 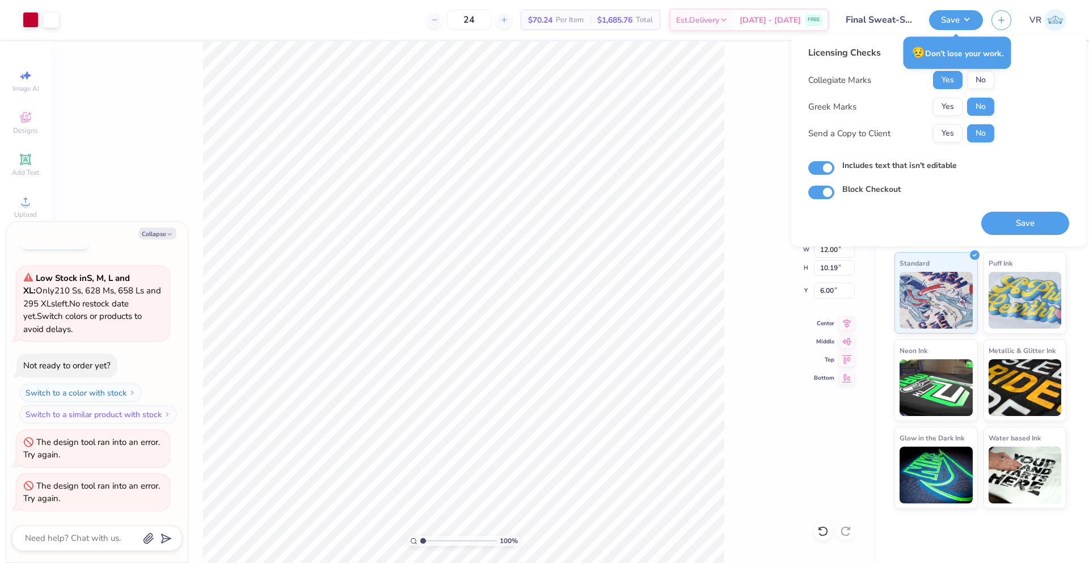 What do you see at coordinates (936, 388) in the screenshot?
I see `img: Neon Ink` at bounding box center [936, 388].